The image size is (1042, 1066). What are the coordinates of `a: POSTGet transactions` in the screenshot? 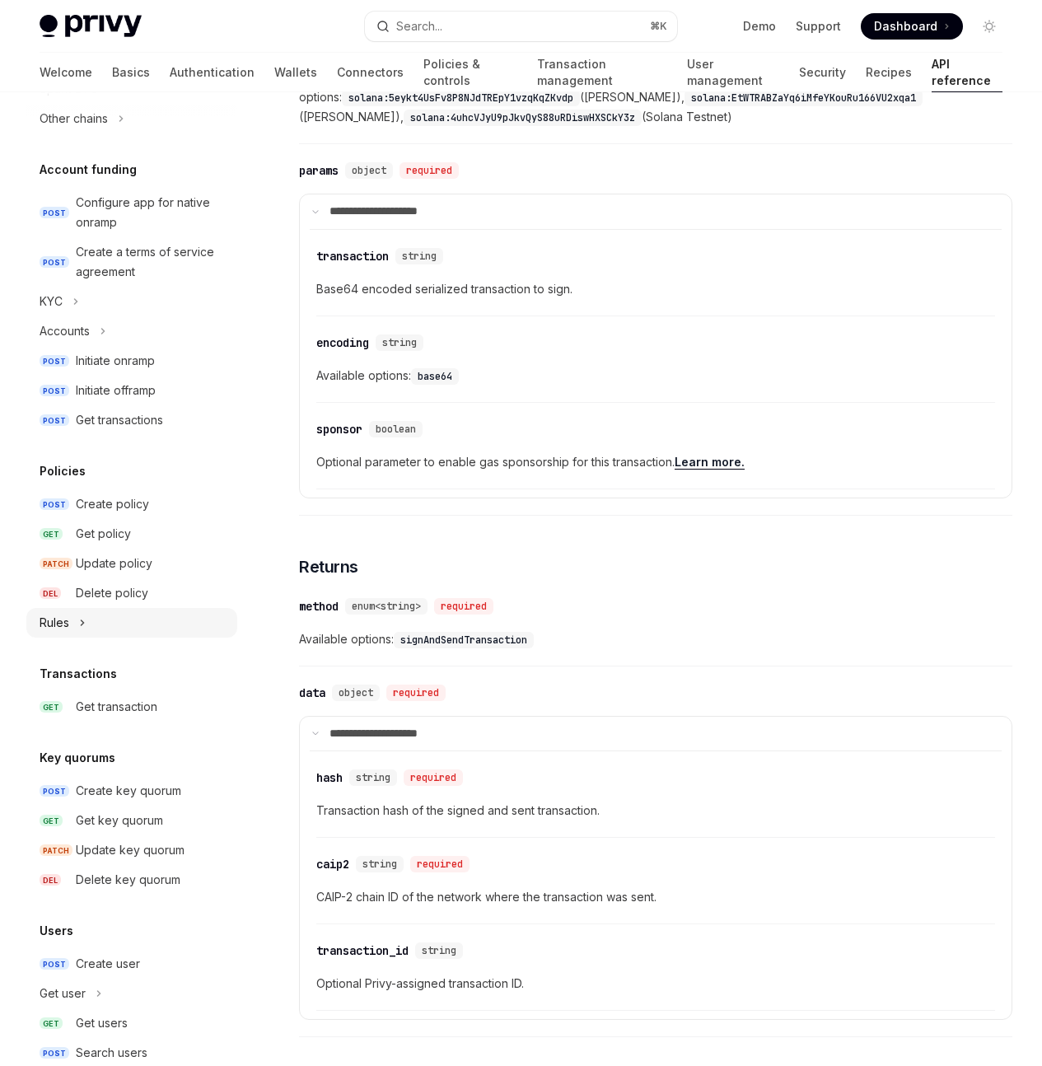 It's located at (132, 420).